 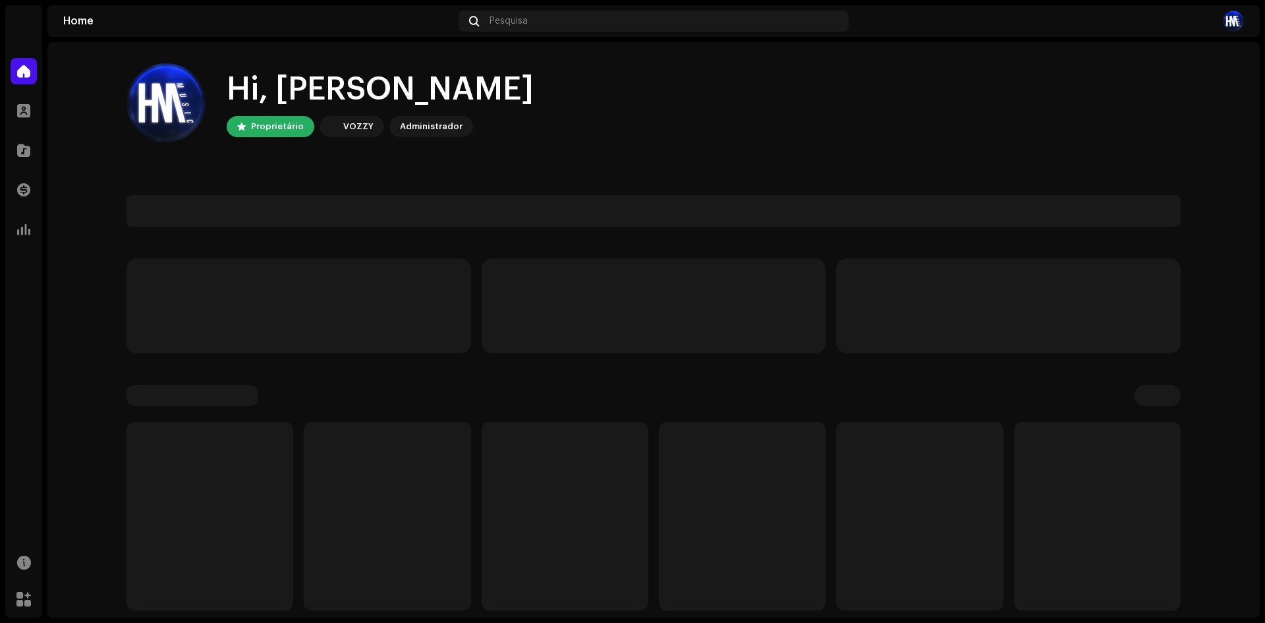 What do you see at coordinates (509, 21) in the screenshot?
I see `span: Pesquisa` at bounding box center [509, 21].